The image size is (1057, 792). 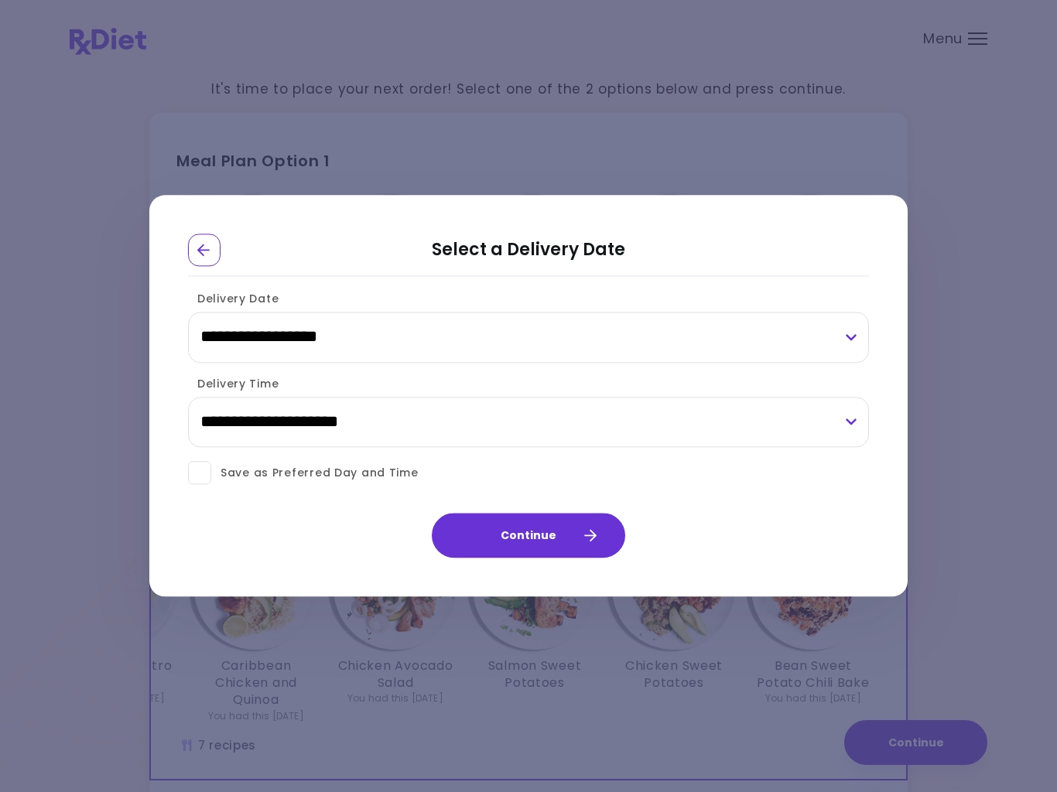 What do you see at coordinates (315, 473) in the screenshot?
I see `span: Save as Preferred Day and Time` at bounding box center [315, 473].